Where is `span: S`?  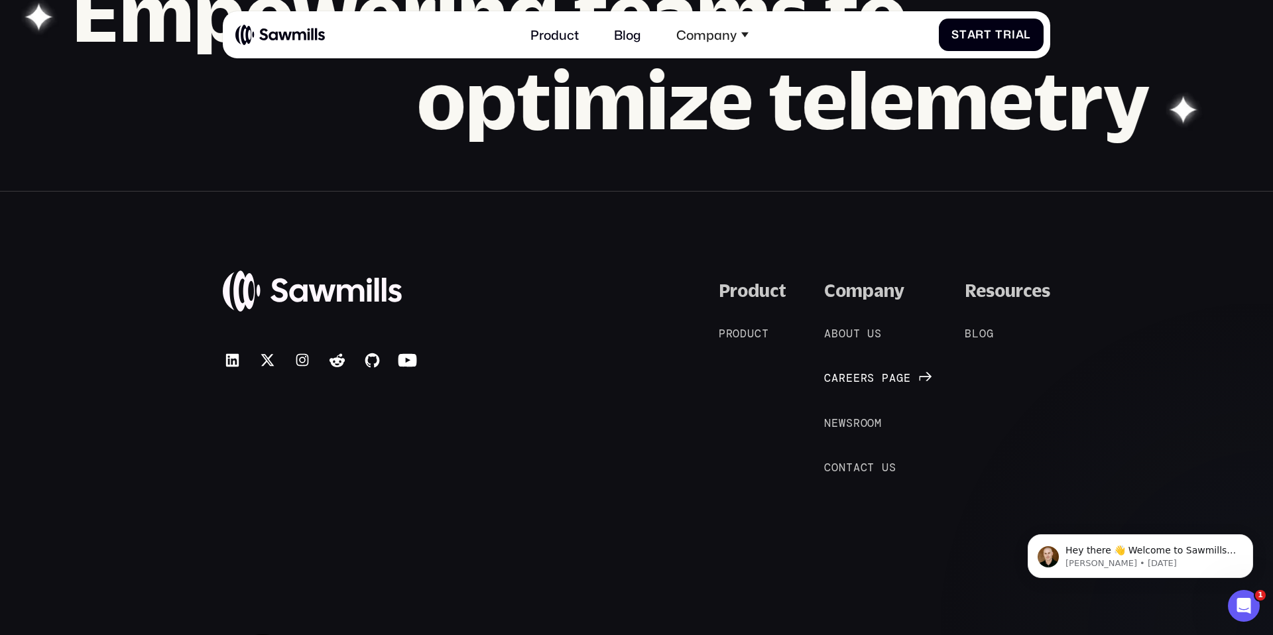 span: S is located at coordinates (956, 34).